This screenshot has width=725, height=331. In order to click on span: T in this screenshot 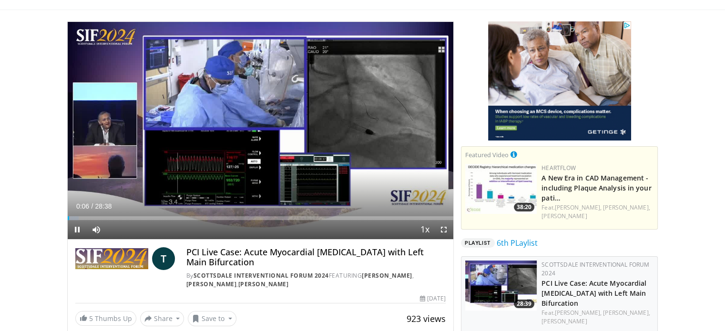, I will do `click(163, 259)`.